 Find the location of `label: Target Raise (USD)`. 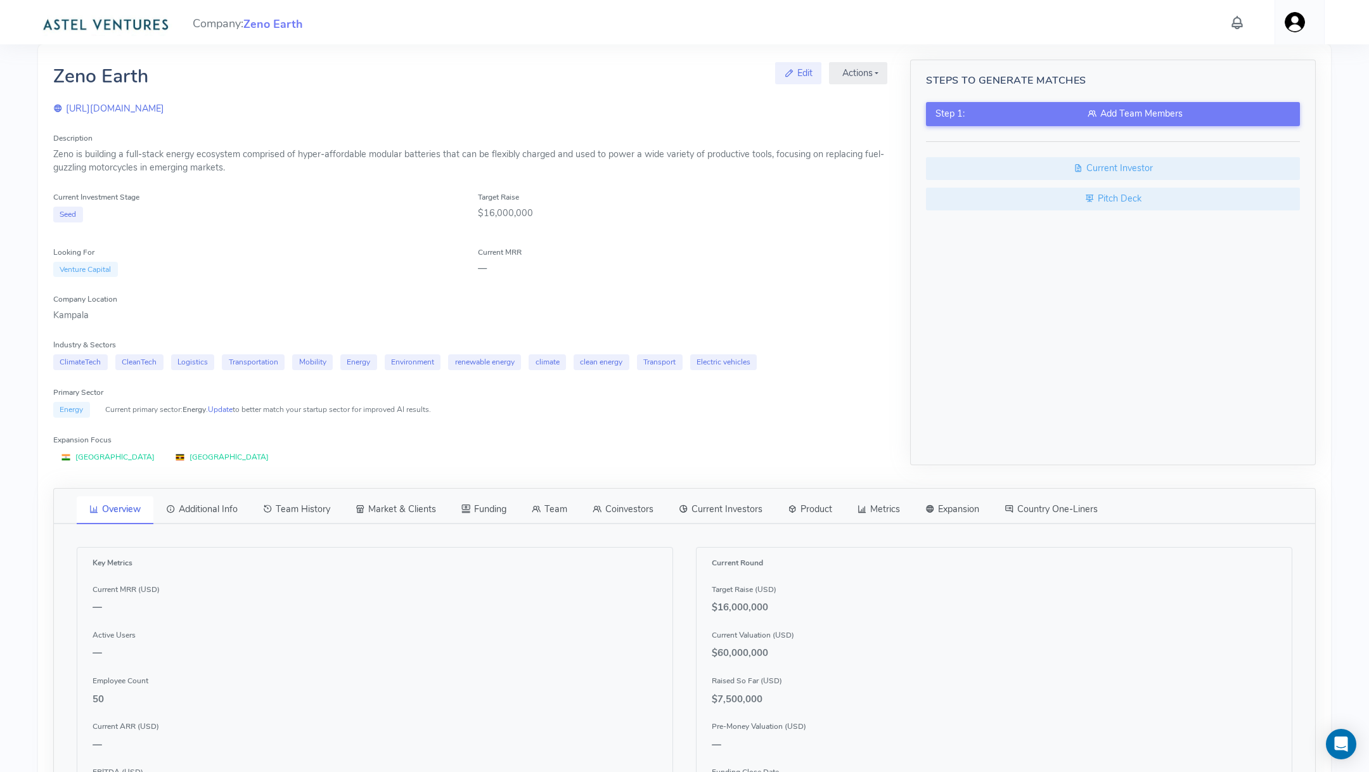

label: Target Raise (USD) is located at coordinates (744, 589).